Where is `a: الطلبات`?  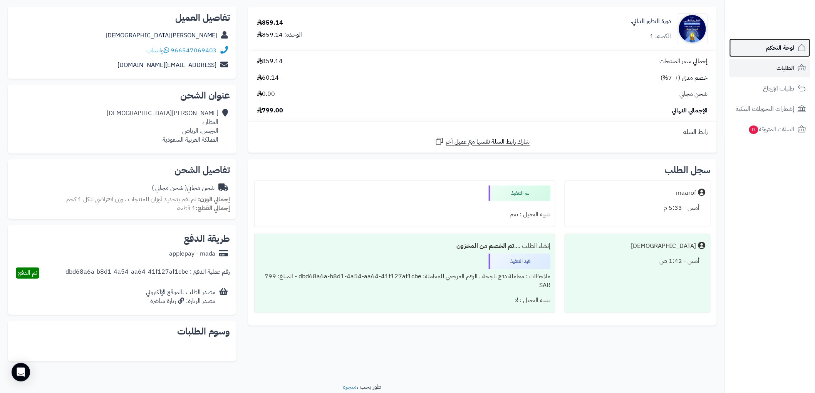 a: الطلبات is located at coordinates (770, 68).